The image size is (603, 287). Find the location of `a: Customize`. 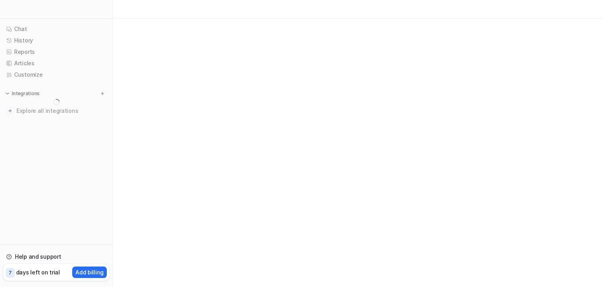

a: Customize is located at coordinates (56, 75).